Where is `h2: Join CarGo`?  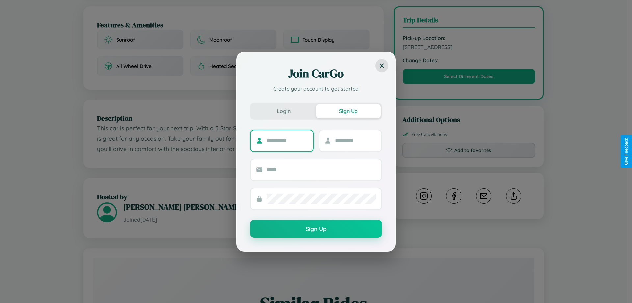 h2: Join CarGo is located at coordinates (316, 73).